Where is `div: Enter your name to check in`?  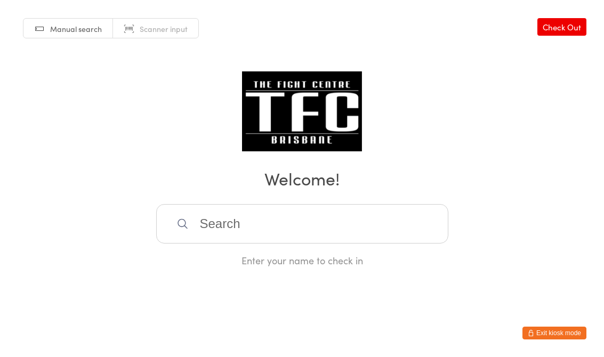
div: Enter your name to check in is located at coordinates (302, 260).